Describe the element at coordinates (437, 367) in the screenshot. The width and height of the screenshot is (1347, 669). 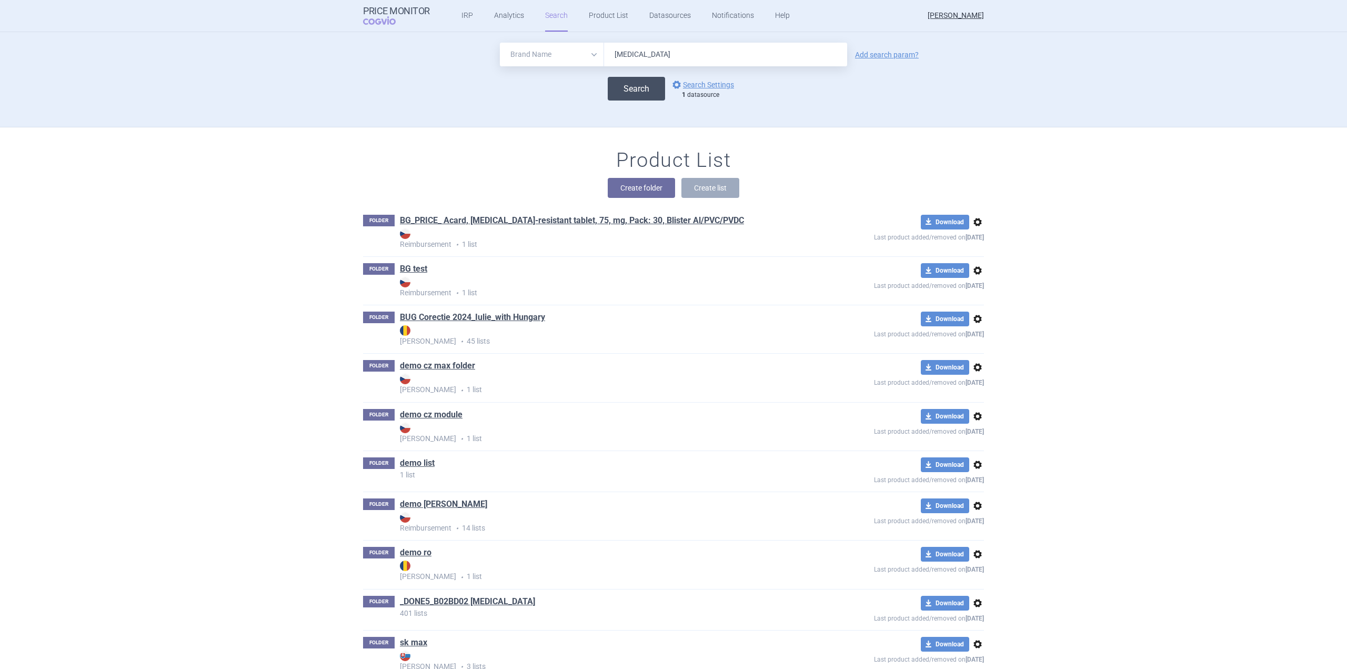
I see `h1: demo cz max folder` at that location.